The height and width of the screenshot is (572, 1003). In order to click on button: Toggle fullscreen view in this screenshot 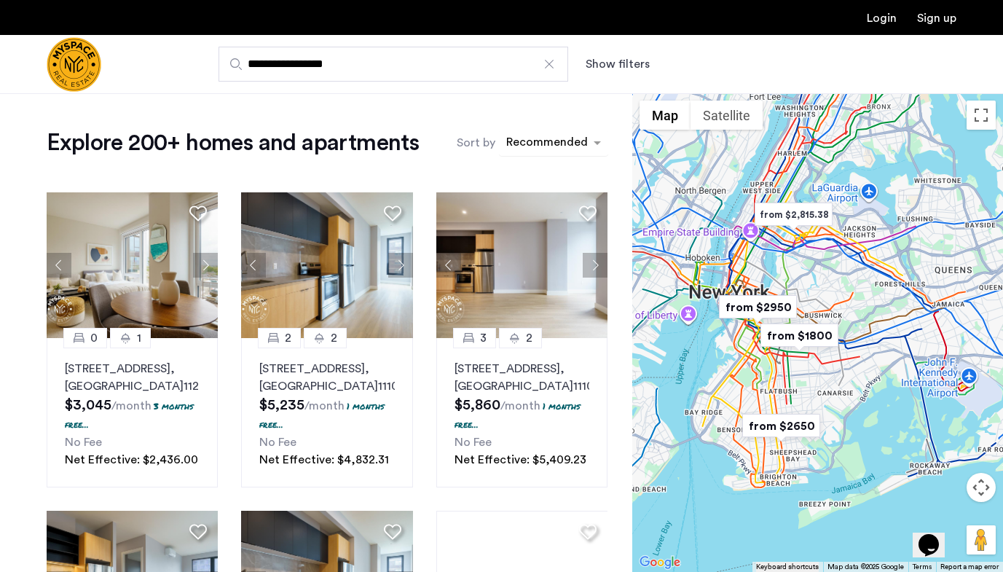, I will do `click(981, 115)`.